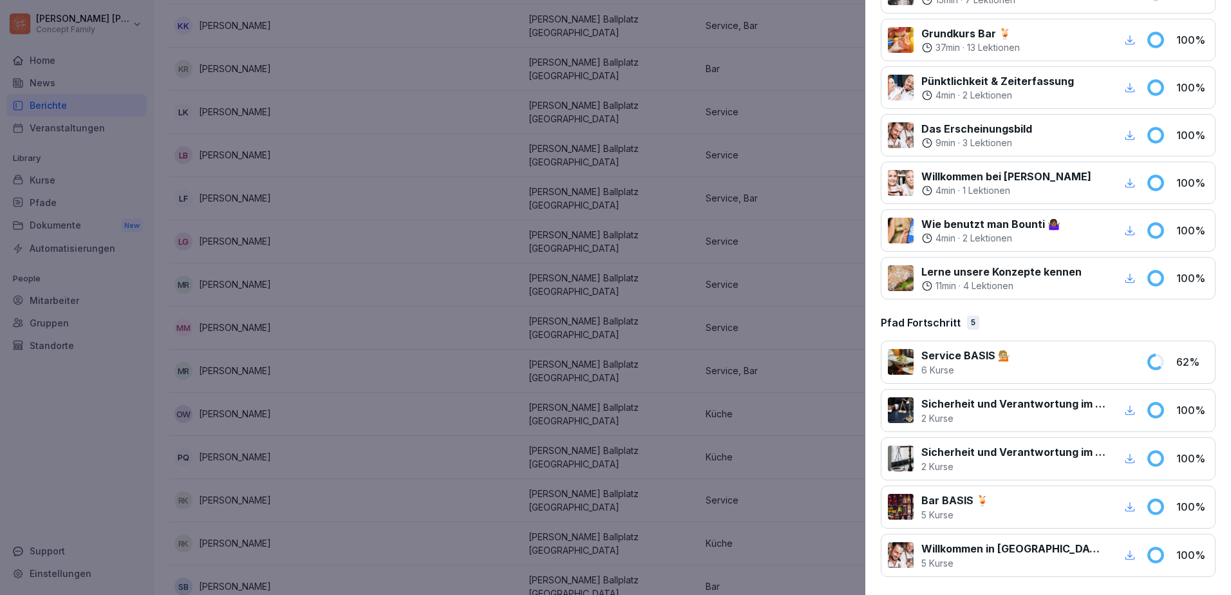 The width and height of the screenshot is (1231, 595). What do you see at coordinates (997, 81) in the screenshot?
I see `p: Pünktlichkeit & Zeiterfassung` at bounding box center [997, 81].